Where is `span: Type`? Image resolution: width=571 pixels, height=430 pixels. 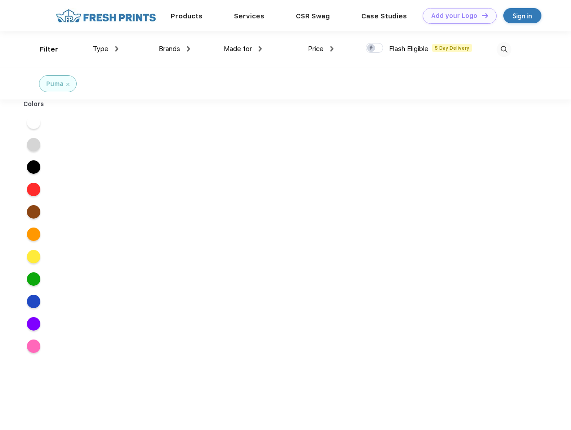 span: Type is located at coordinates (100, 49).